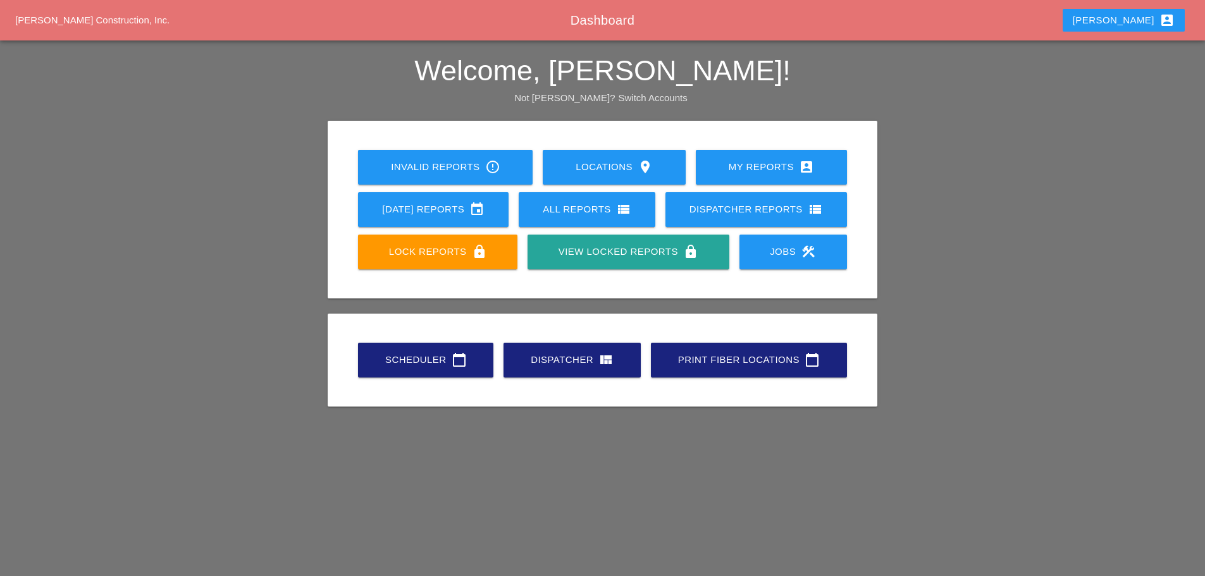  I want to click on div: Scheduler, so click(426, 360).